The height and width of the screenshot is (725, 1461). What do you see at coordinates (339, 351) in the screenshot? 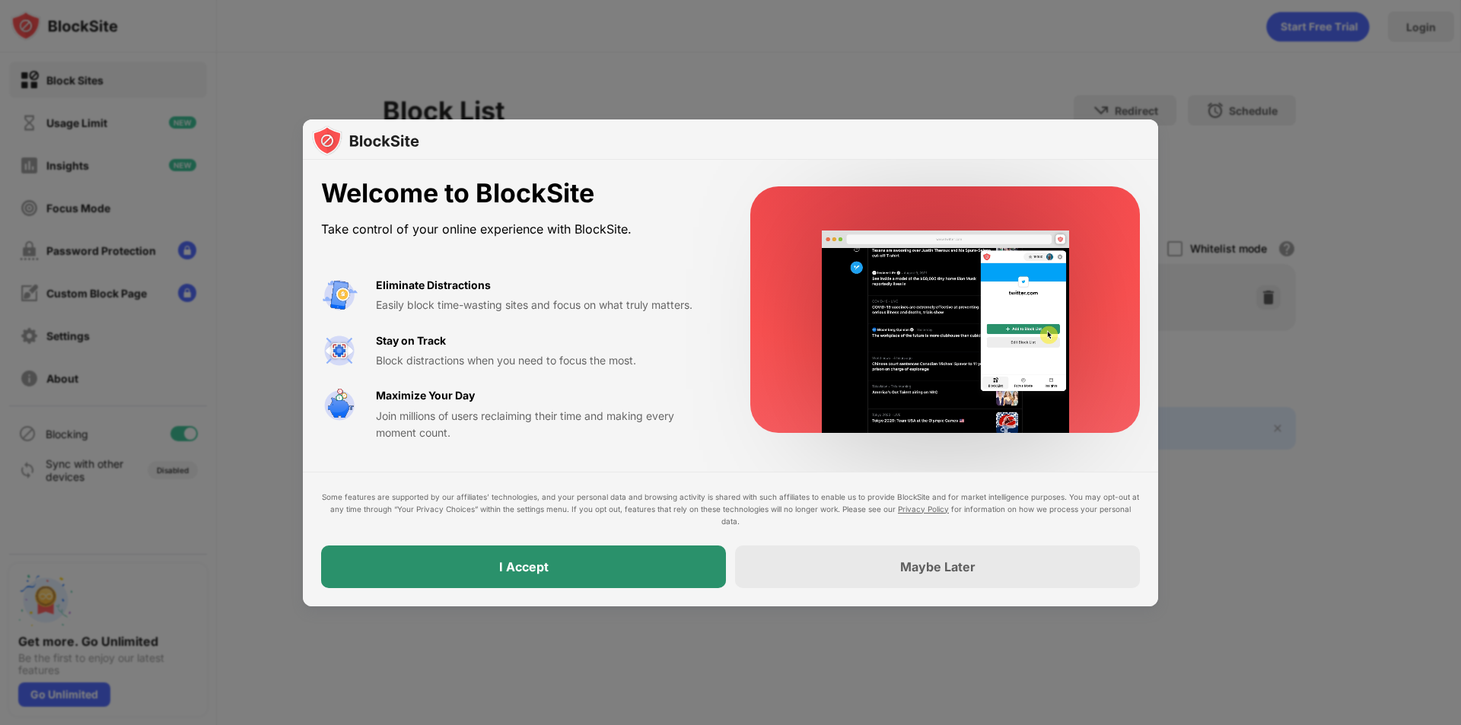
I see `img: value-focus.svg` at bounding box center [339, 351].